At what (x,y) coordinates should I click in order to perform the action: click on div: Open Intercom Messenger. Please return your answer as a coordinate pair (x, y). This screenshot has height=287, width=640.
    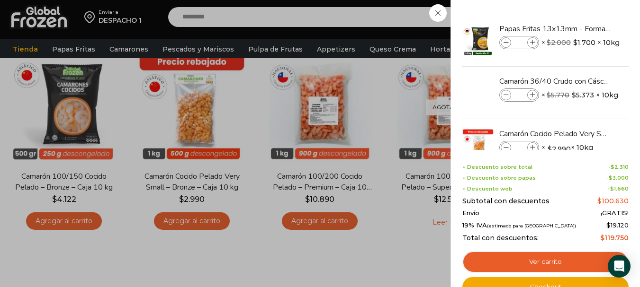
    Looking at the image, I should click on (619, 267).